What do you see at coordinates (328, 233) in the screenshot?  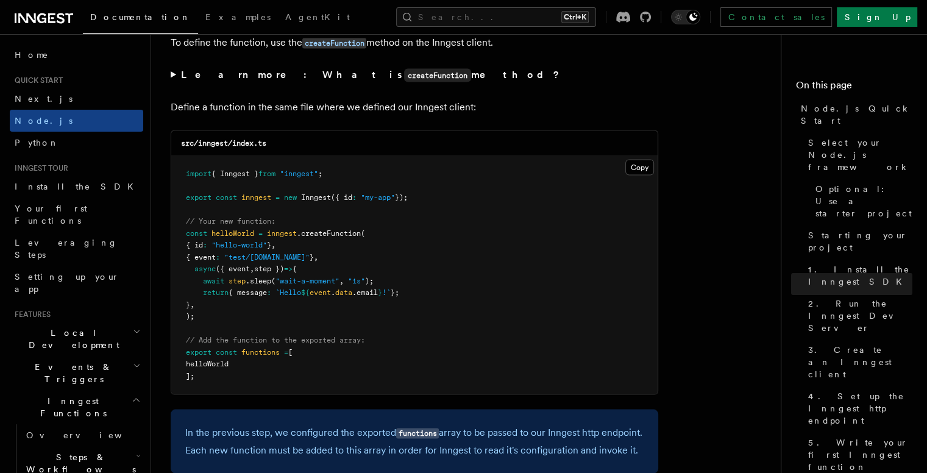 I see `span: .createFunction` at bounding box center [328, 233].